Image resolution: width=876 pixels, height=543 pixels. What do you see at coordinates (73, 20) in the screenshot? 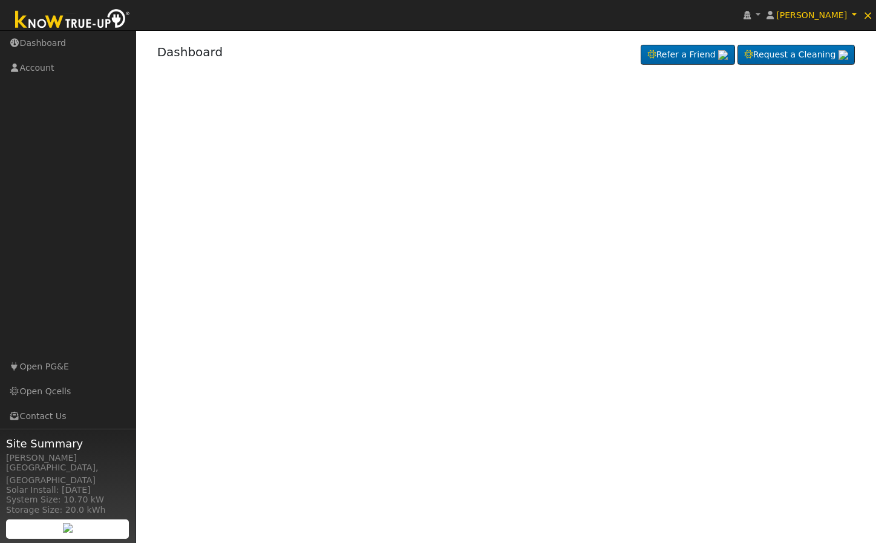
I see `img: Know True-Up` at bounding box center [73, 20].